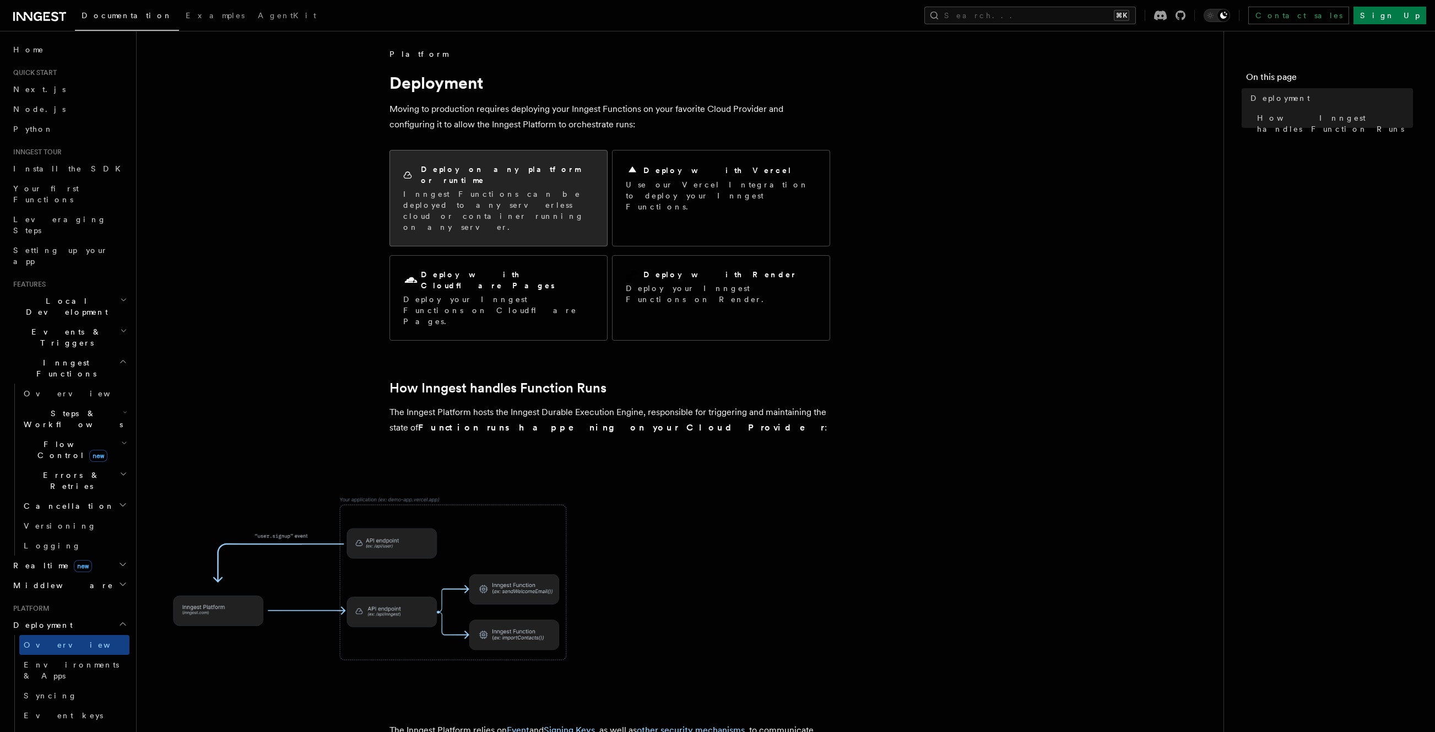 This screenshot has height=732, width=1435. Describe the element at coordinates (69, 194) in the screenshot. I see `a: Your first Functions` at that location.